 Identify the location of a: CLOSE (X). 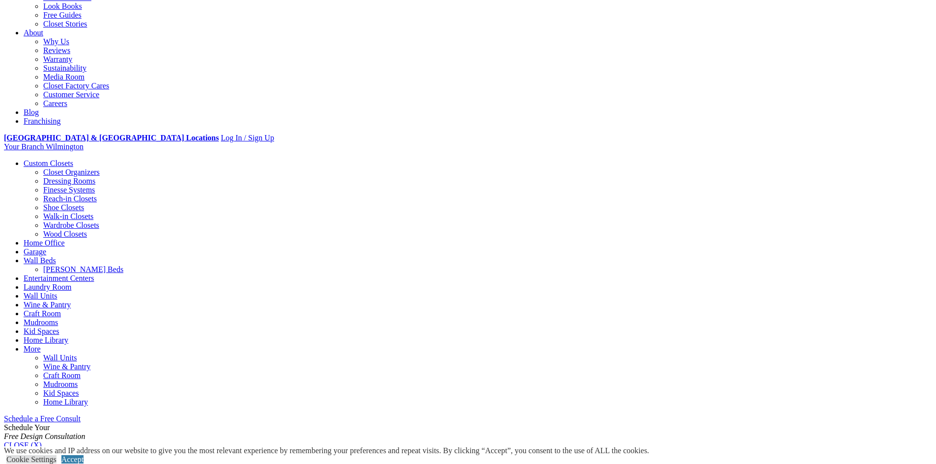
(23, 445).